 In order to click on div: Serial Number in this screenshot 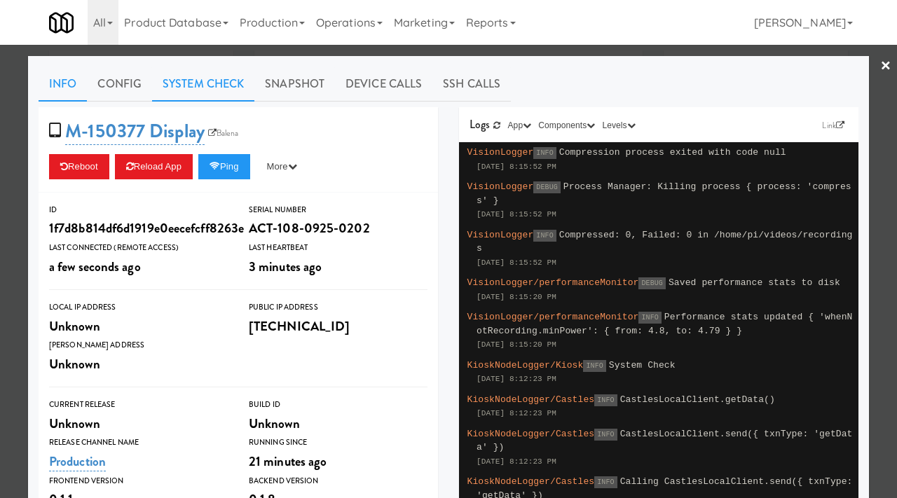, I will do `click(338, 210)`.